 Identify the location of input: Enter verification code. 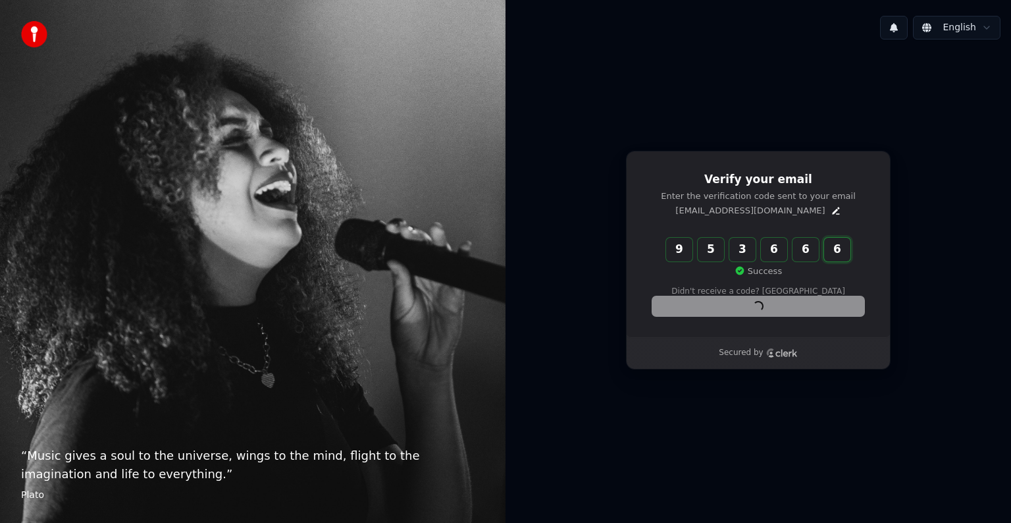
(772, 250).